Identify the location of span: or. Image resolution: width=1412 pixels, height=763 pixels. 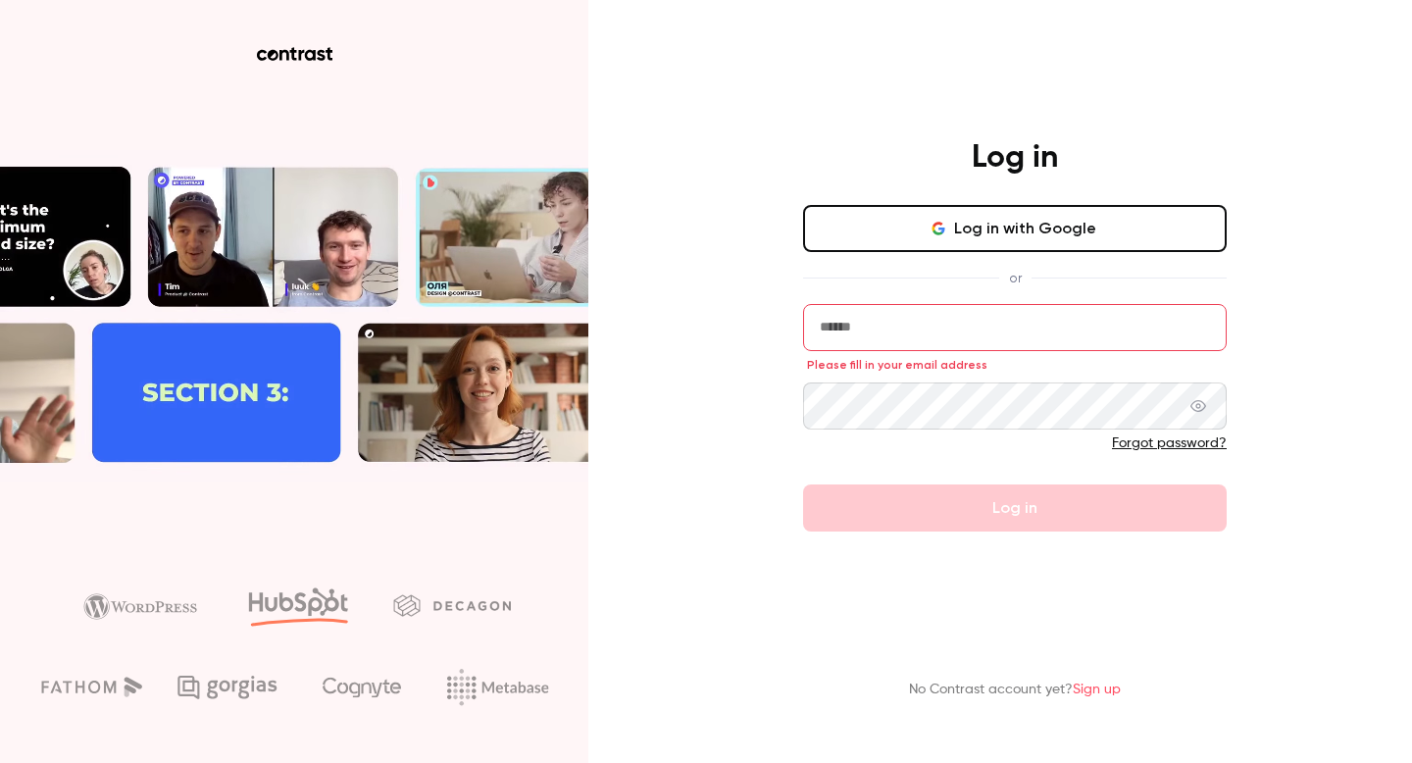
(1015, 277).